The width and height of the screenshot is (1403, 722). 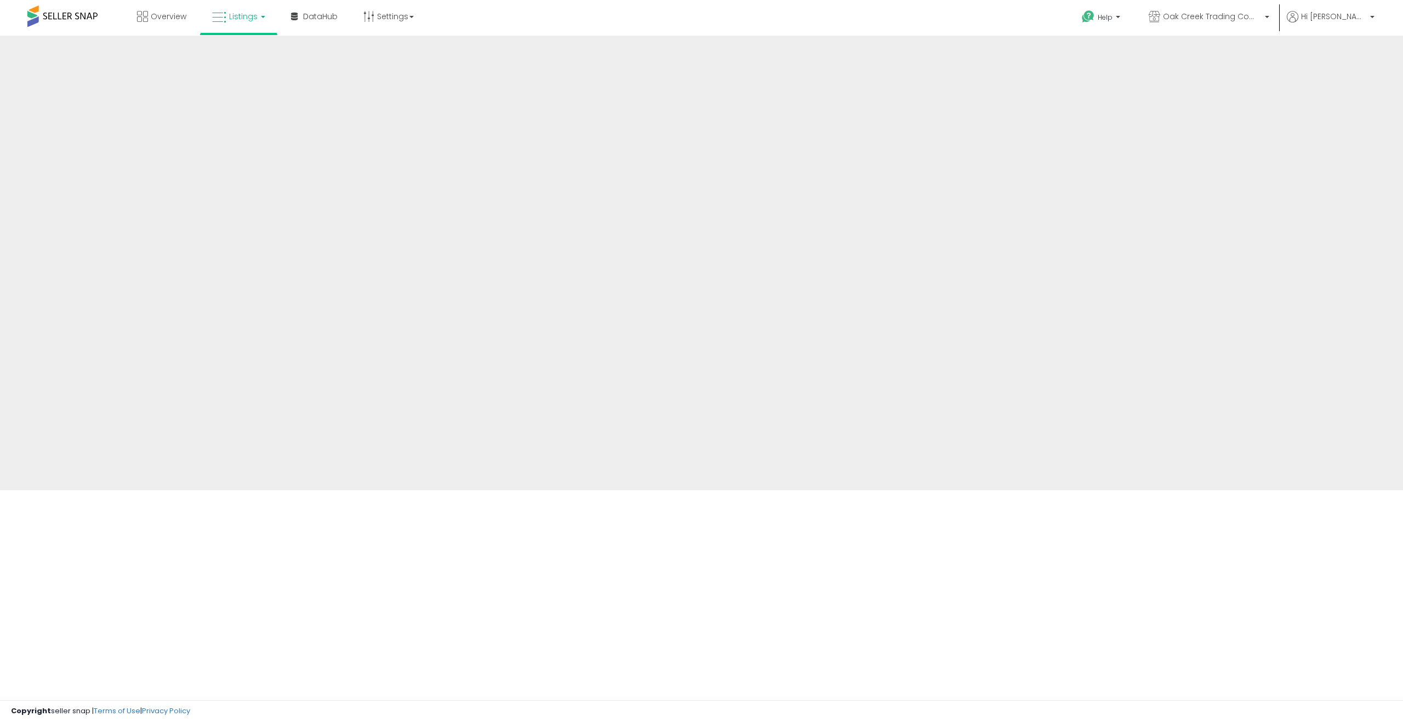 What do you see at coordinates (1212, 16) in the screenshot?
I see `span: Oak Creek Trading Company US` at bounding box center [1212, 16].